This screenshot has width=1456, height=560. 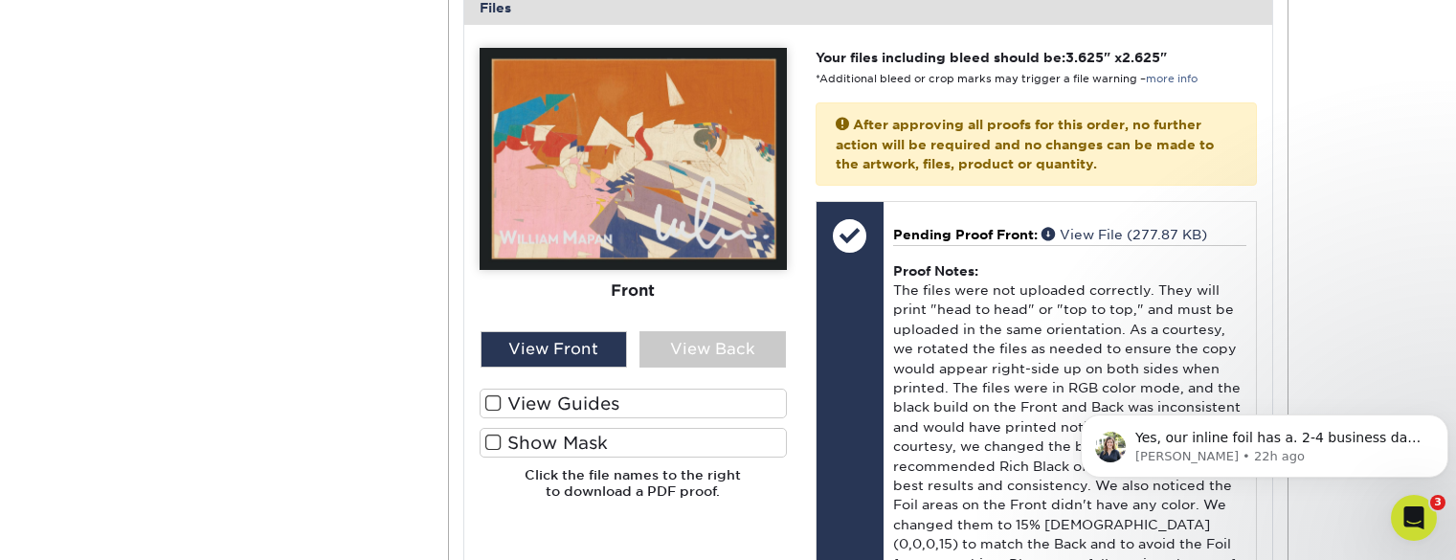 I want to click on small: *Additional bleed or crop marks may trigger a file warning –, so click(x=1006, y=78).